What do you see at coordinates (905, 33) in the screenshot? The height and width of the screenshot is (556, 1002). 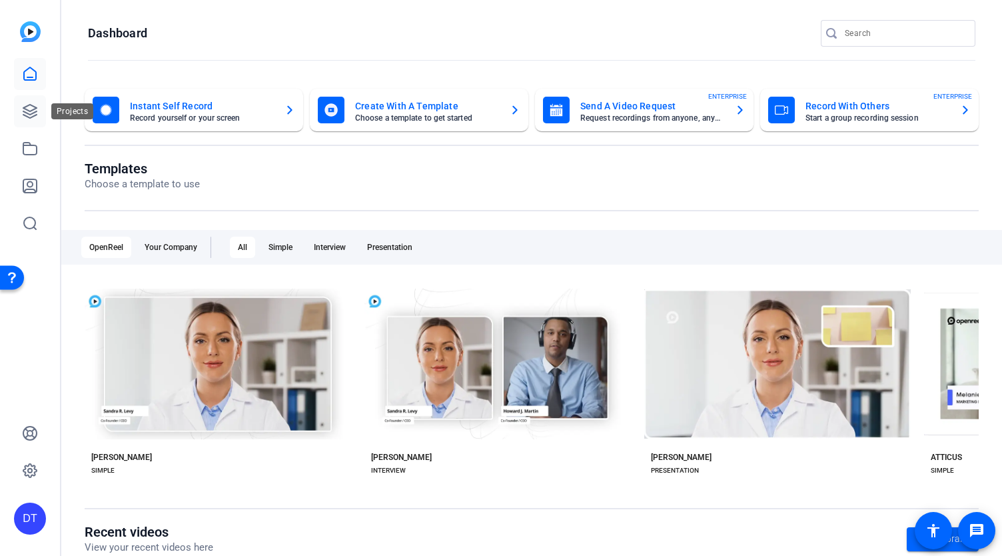 I see `input: Search` at bounding box center [905, 33].